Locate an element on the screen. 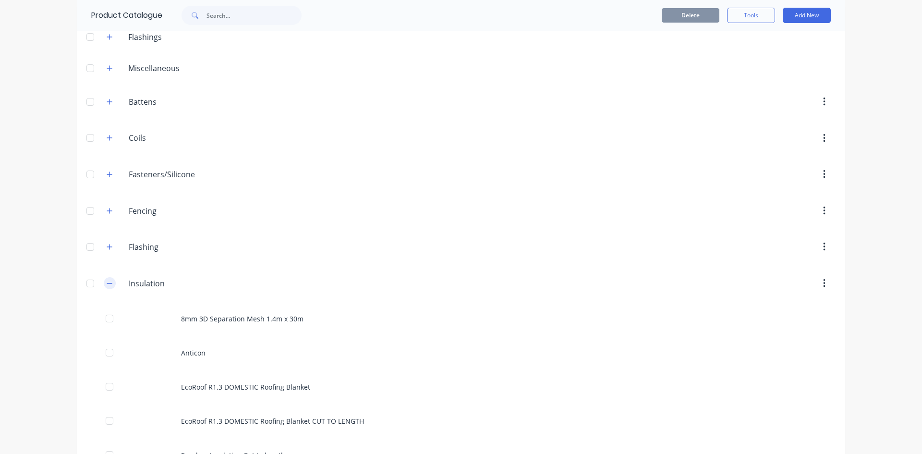 The width and height of the screenshot is (922, 454). div: Miscellaneous is located at coordinates (154, 68).